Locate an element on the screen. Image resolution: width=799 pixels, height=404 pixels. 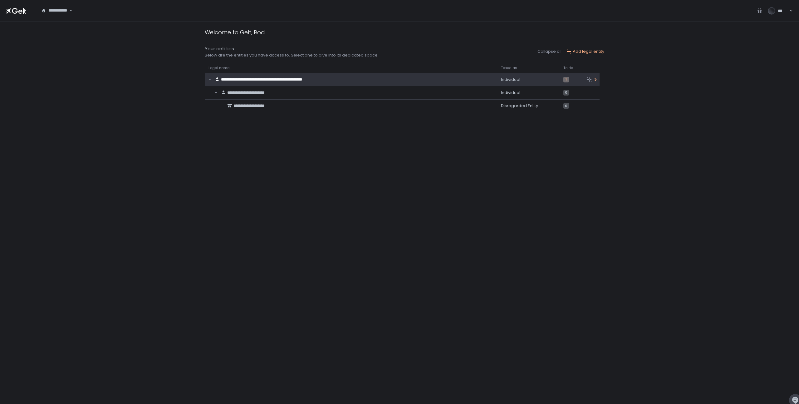
div: Disregarded Entity is located at coordinates (529, 106).